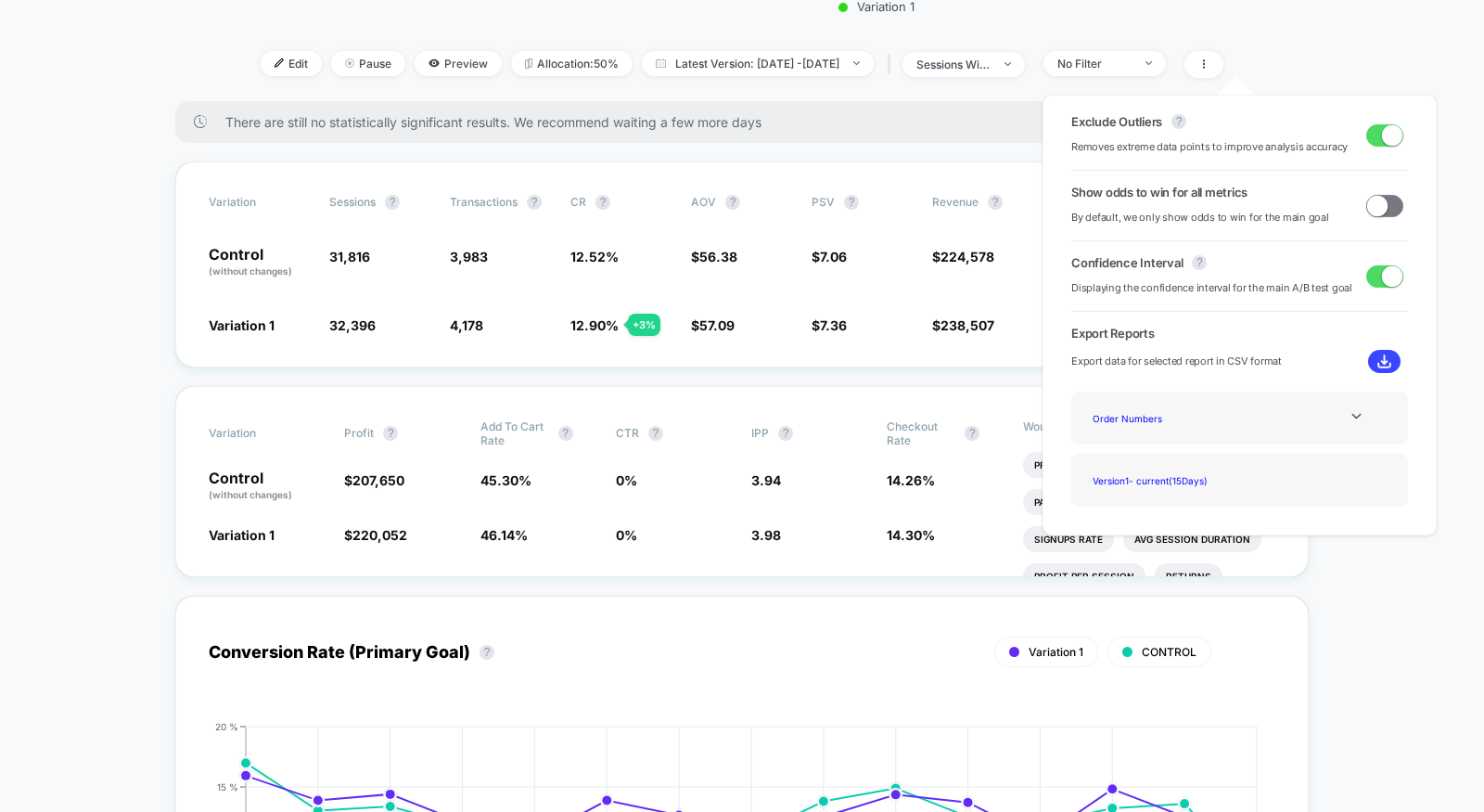  Describe the element at coordinates (760, 432) in the screenshot. I see `span: IPP` at that location.